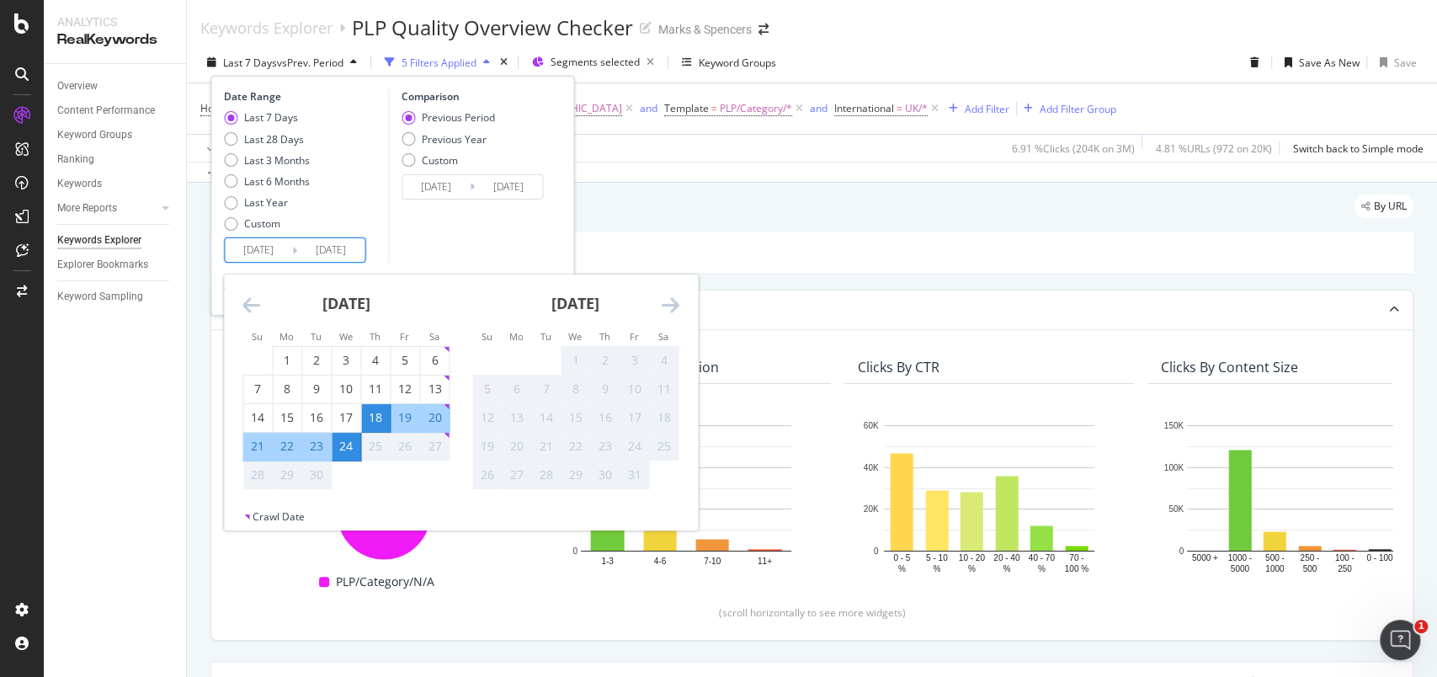 The image size is (1437, 677). Describe the element at coordinates (287, 418) in the screenshot. I see `td: Choose Monday, September 15, 2025 as your check-in date. It’s available.` at that location.